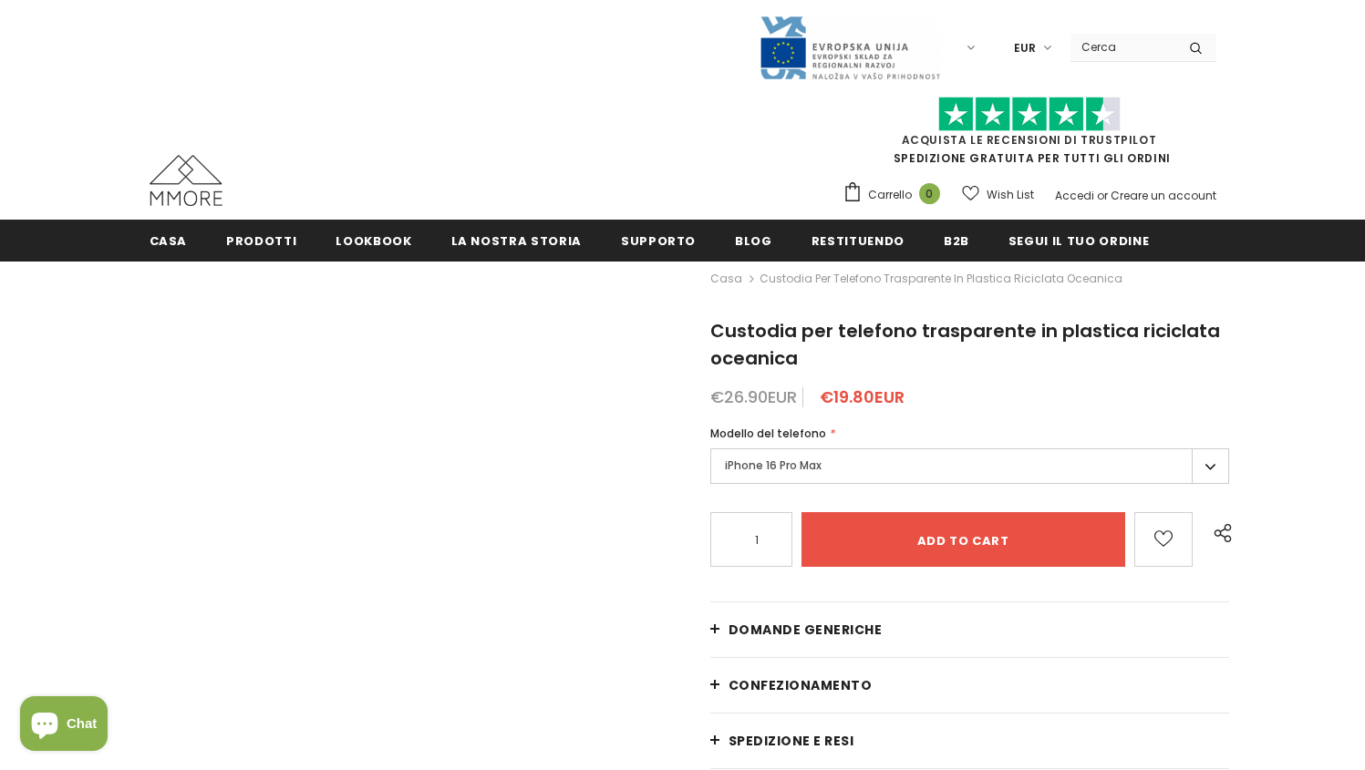  Describe the element at coordinates (970, 741) in the screenshot. I see `a: Spedizione e resi` at that location.